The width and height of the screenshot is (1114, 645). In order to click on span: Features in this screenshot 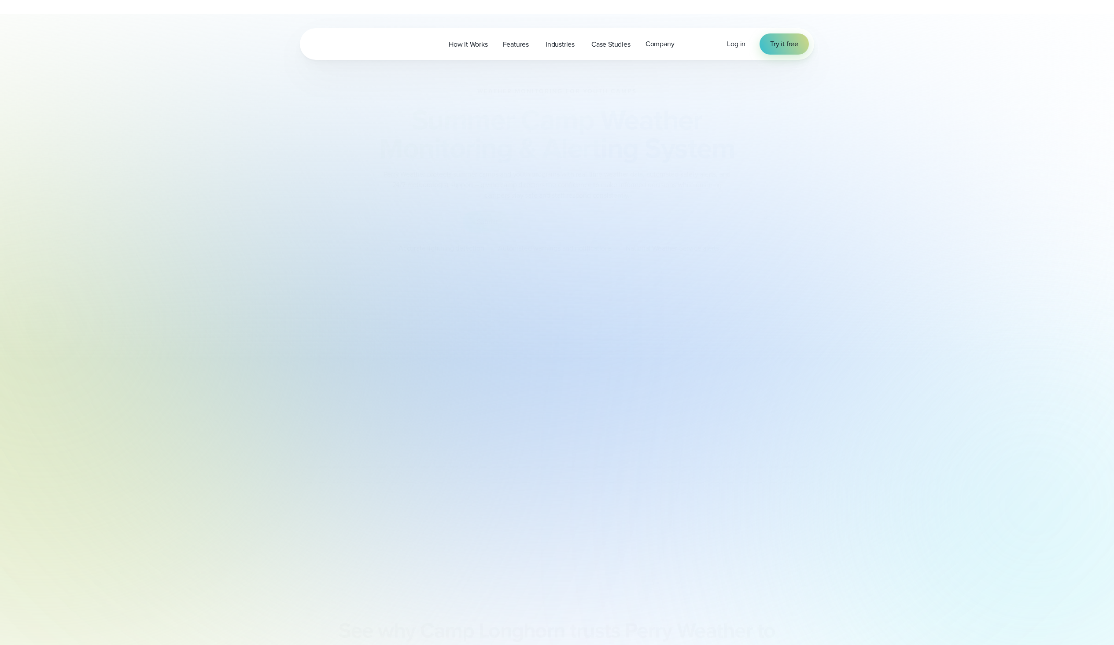, I will do `click(515, 44)`.